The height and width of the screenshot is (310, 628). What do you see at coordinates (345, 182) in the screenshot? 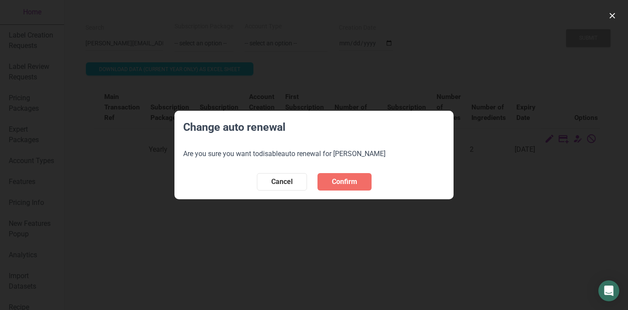
I see `button: Confirm` at bounding box center [345, 182].